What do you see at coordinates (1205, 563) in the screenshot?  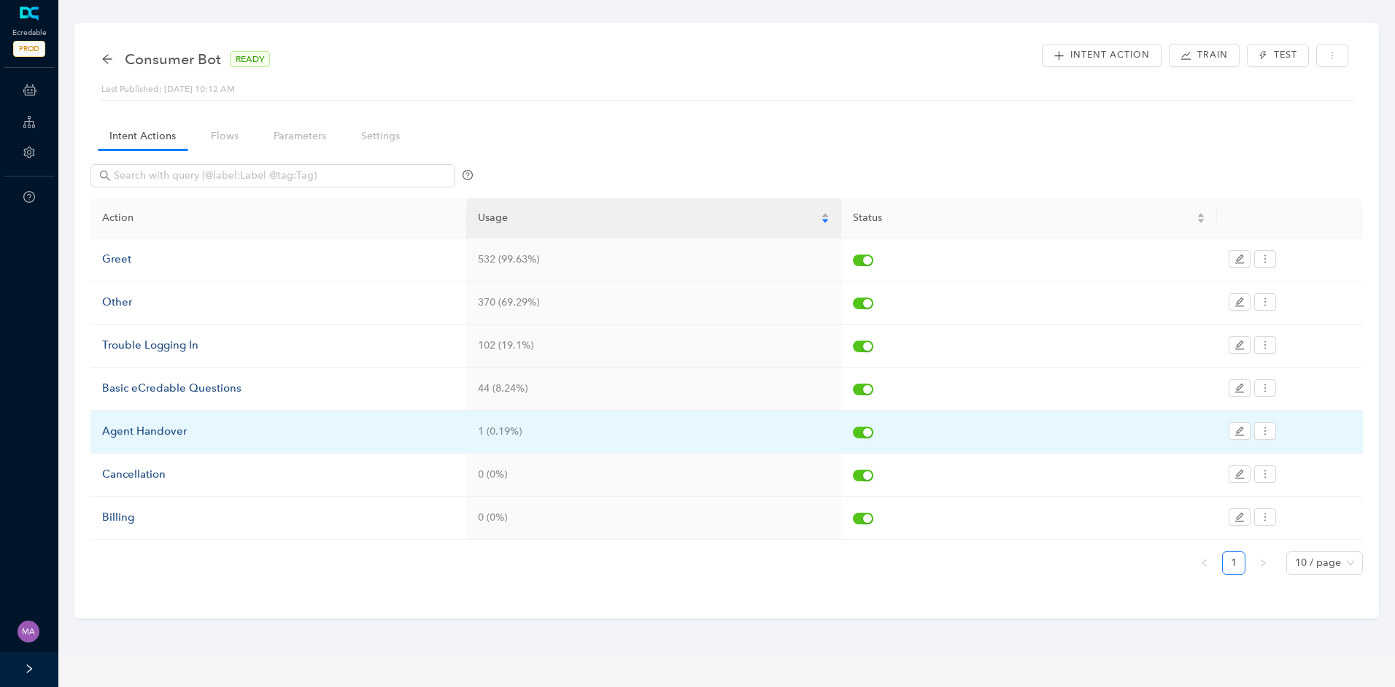 I see `button: left` at bounding box center [1205, 563].